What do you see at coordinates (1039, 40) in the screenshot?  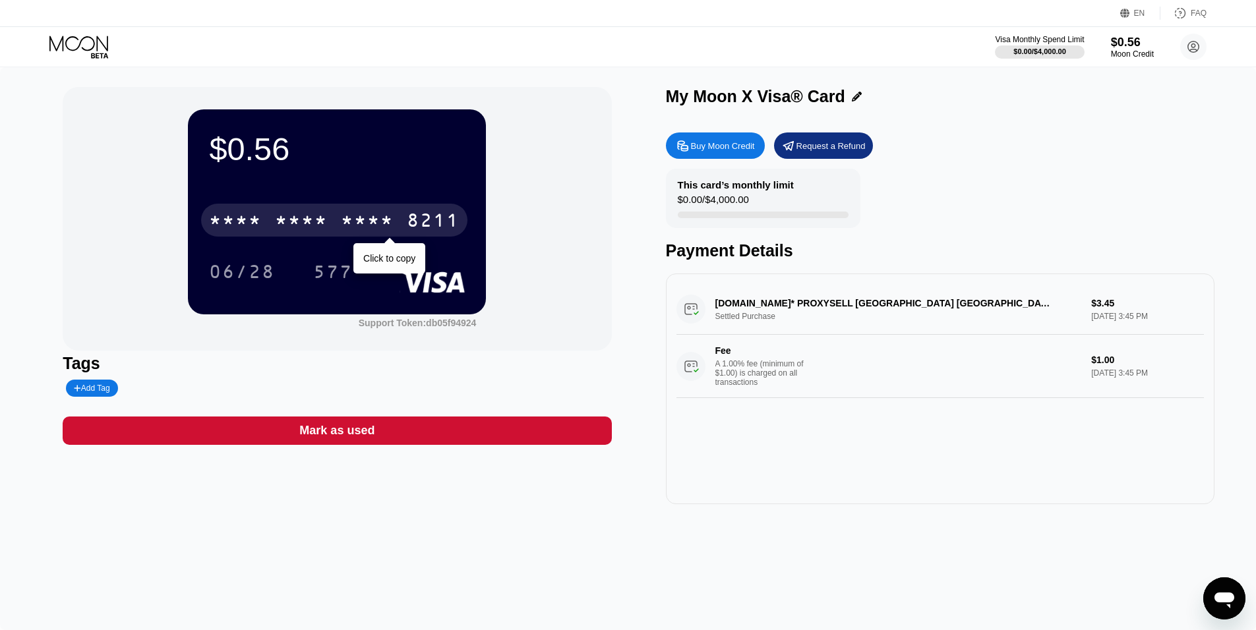 I see `div: Visa Monthly Spend Limit` at bounding box center [1039, 40].